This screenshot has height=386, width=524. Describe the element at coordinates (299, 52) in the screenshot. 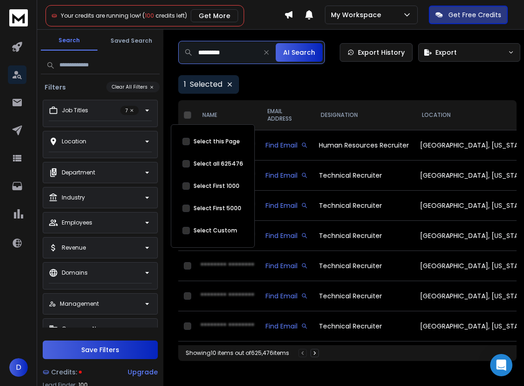

I see `button: AI Search` at that location.